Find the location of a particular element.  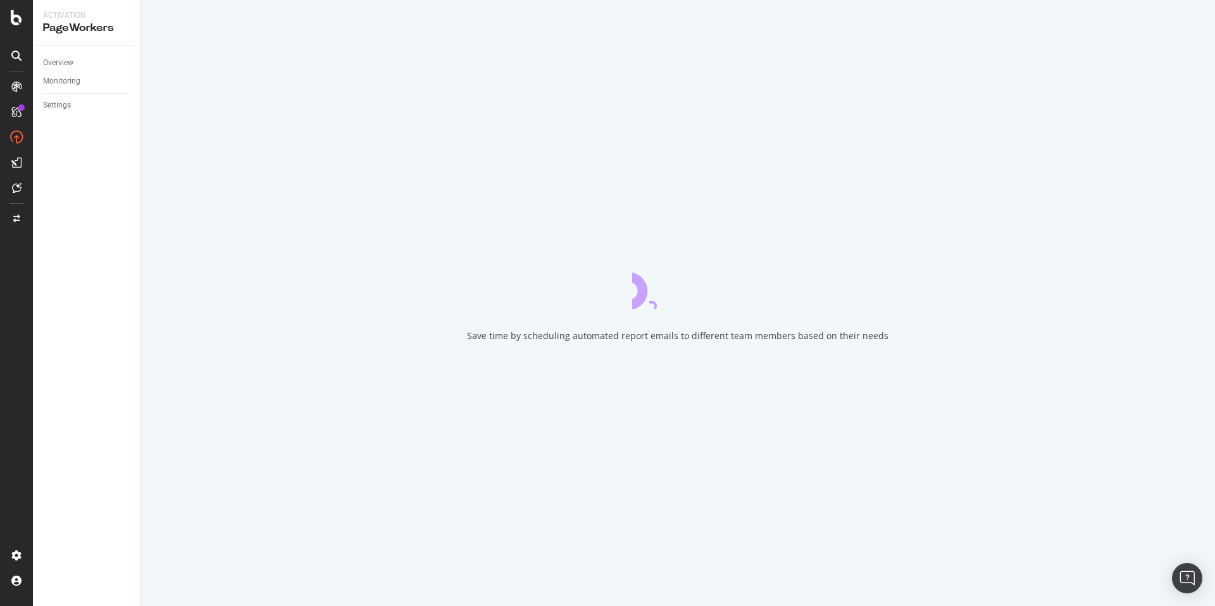

div: Settings is located at coordinates (57, 105).